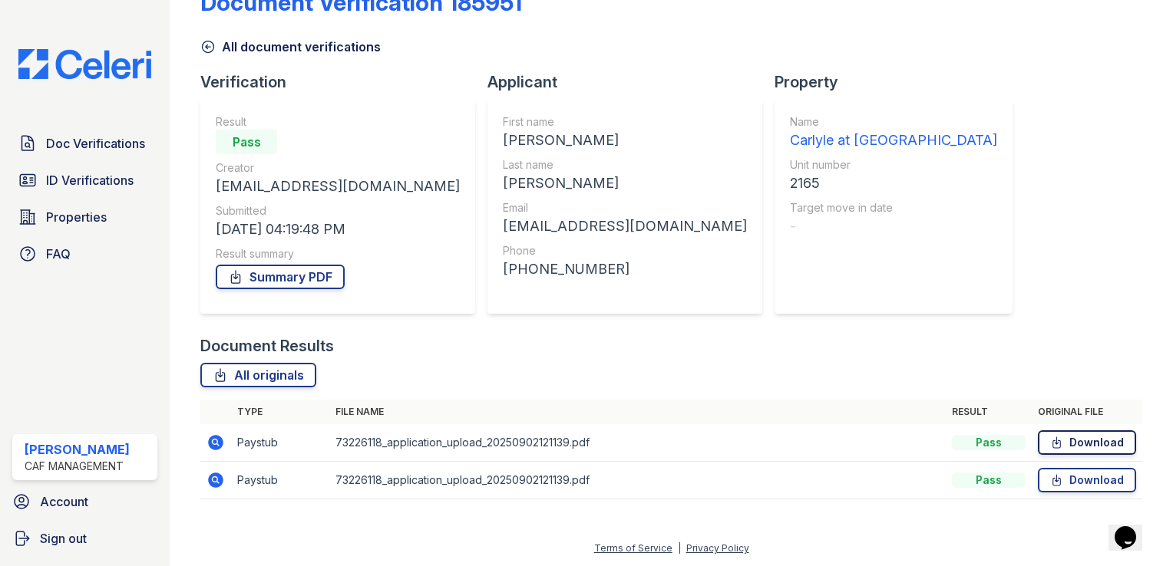 Image resolution: width=1173 pixels, height=566 pixels. What do you see at coordinates (625, 251) in the screenshot?
I see `div: Phone` at bounding box center [625, 251].